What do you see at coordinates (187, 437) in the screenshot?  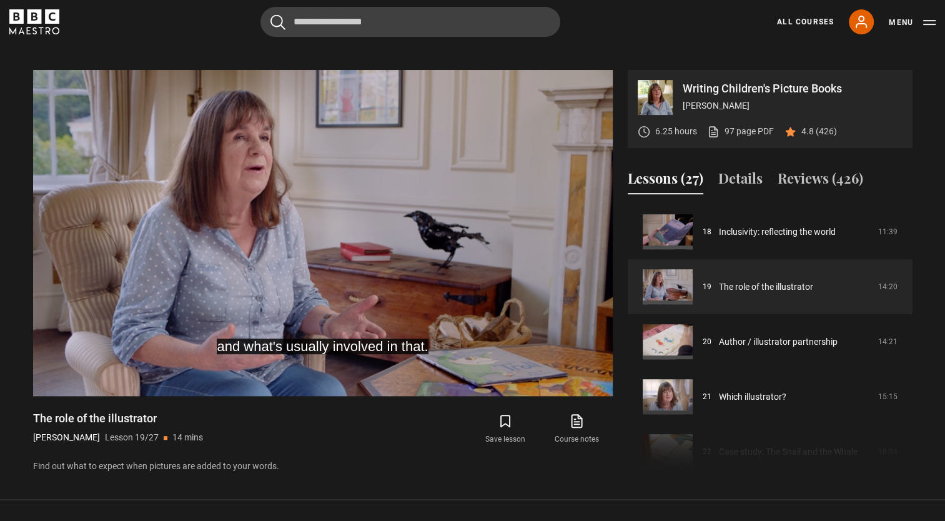 I see `p: 14 mins` at bounding box center [187, 437].